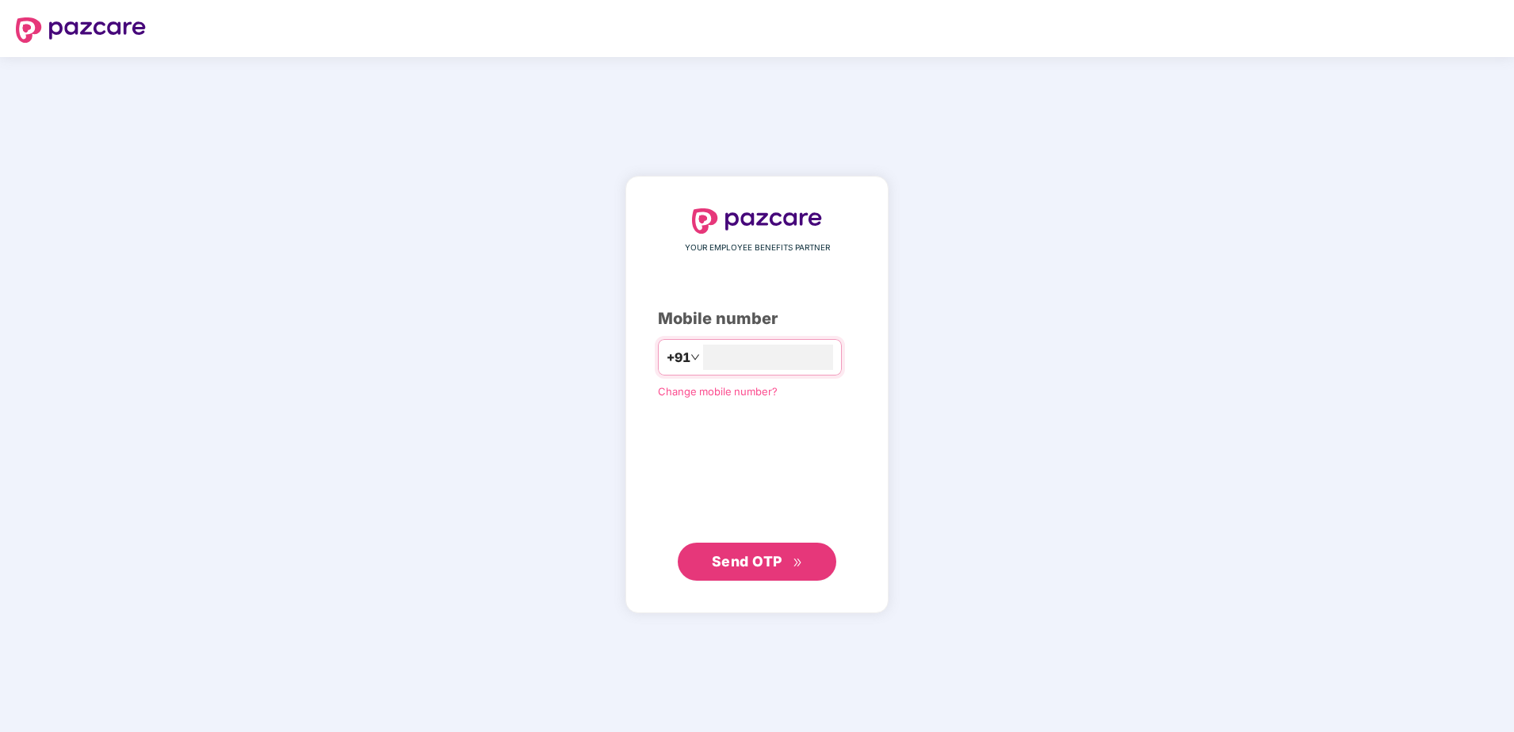 This screenshot has width=1514, height=732. What do you see at coordinates (757, 562) in the screenshot?
I see `button: Send OTPdouble-right` at bounding box center [757, 562].